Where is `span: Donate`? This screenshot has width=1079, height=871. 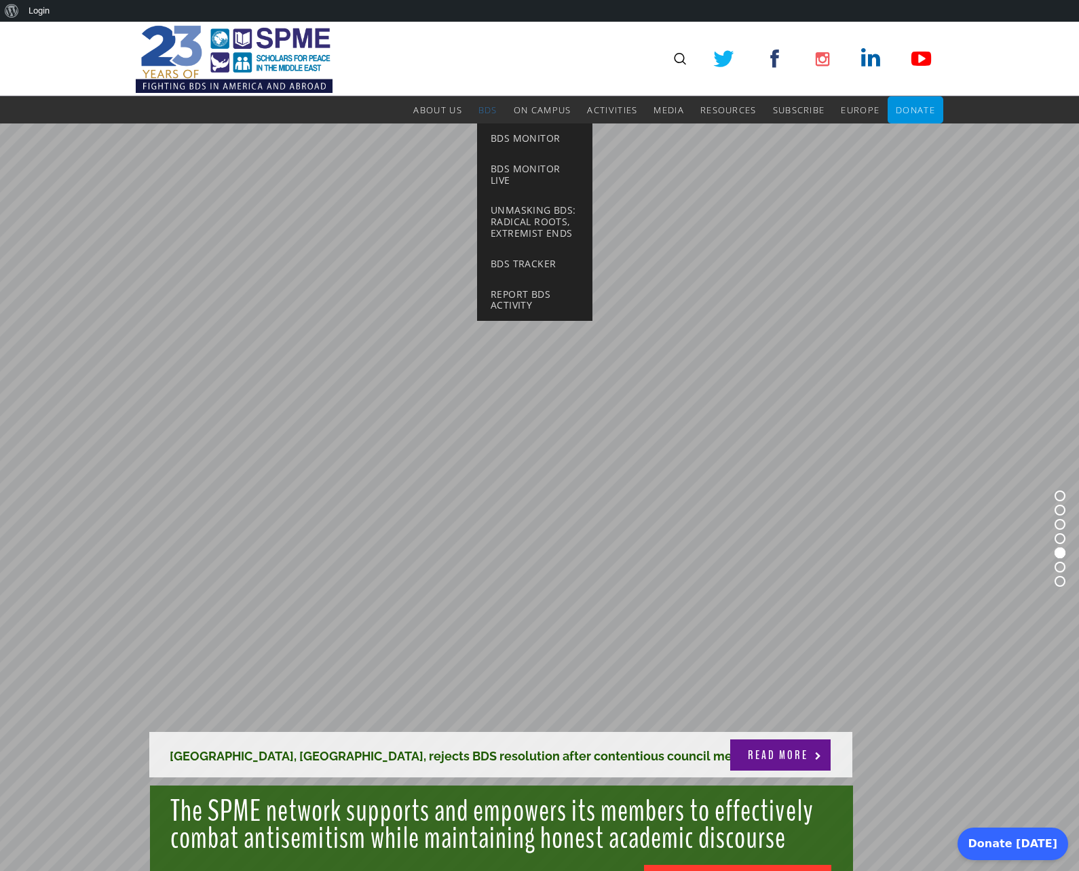
span: Donate is located at coordinates (915, 110).